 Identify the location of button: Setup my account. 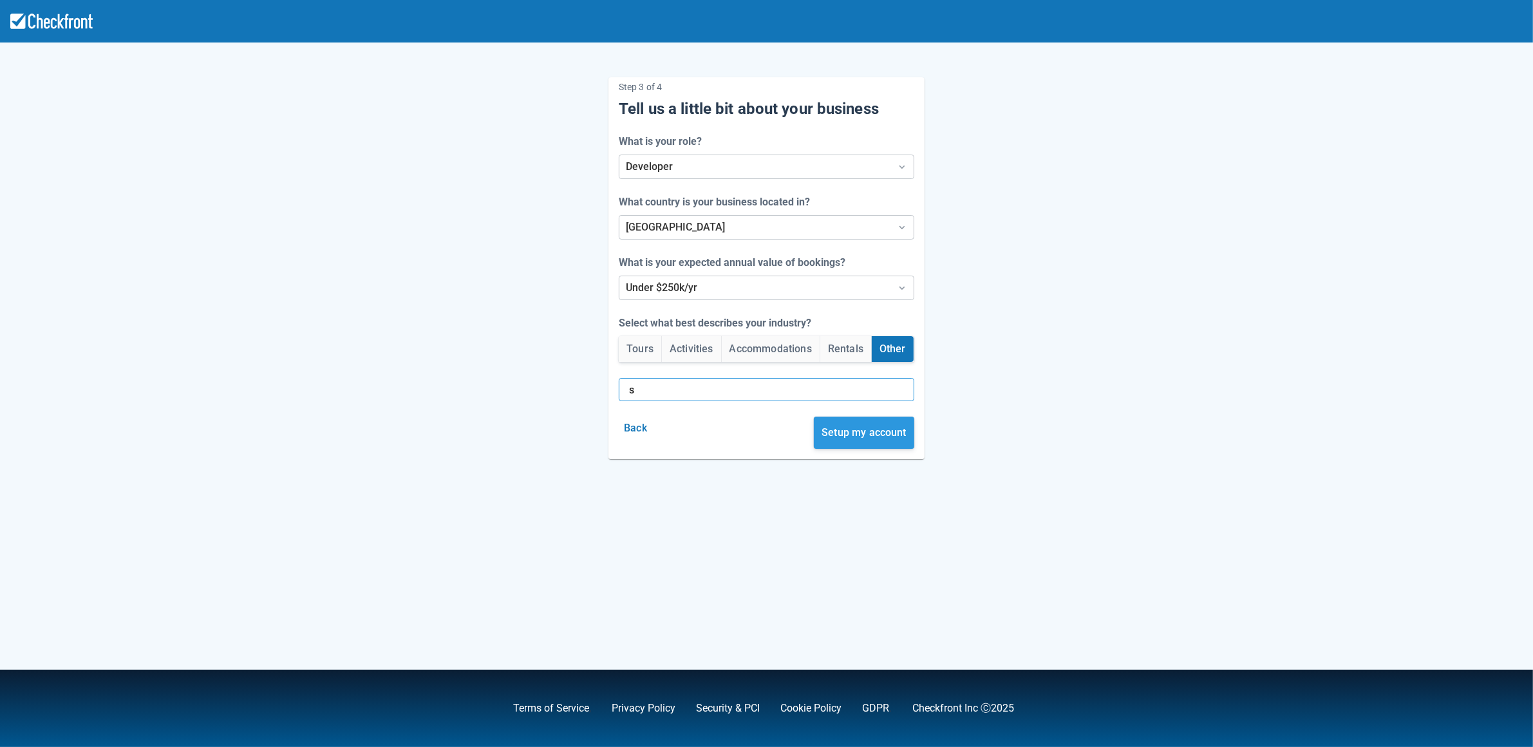
(864, 433).